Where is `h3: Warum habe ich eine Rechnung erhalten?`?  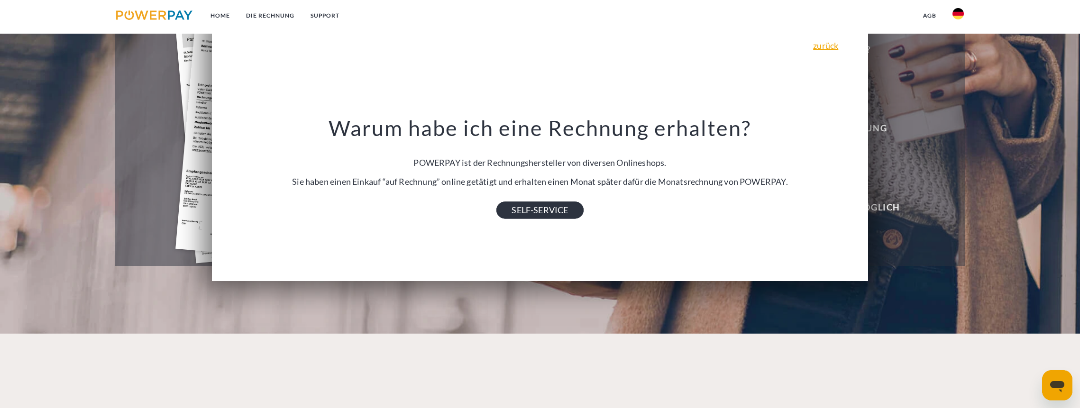
h3: Warum habe ich eine Rechnung erhalten? is located at coordinates (540, 128).